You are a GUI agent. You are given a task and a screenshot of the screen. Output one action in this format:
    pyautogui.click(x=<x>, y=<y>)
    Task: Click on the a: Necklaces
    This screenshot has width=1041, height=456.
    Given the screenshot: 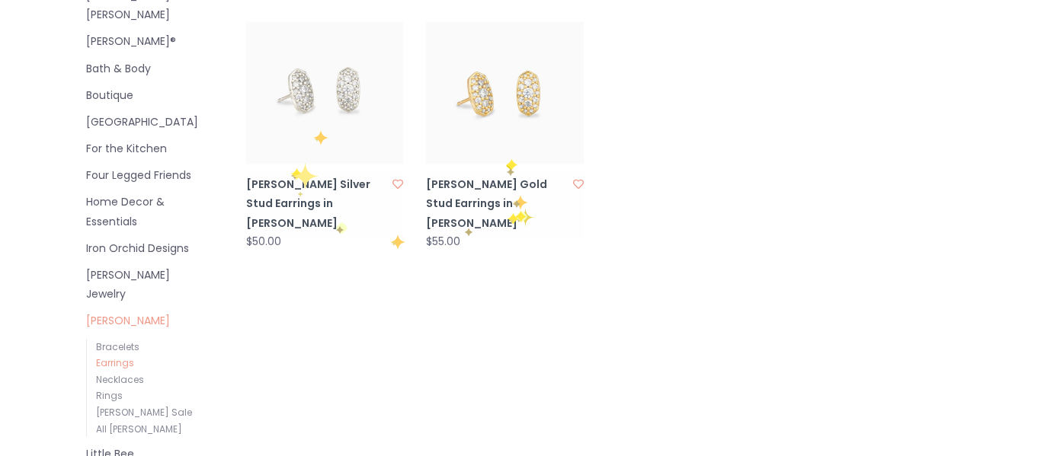 What is the action you would take?
    pyautogui.click(x=120, y=379)
    